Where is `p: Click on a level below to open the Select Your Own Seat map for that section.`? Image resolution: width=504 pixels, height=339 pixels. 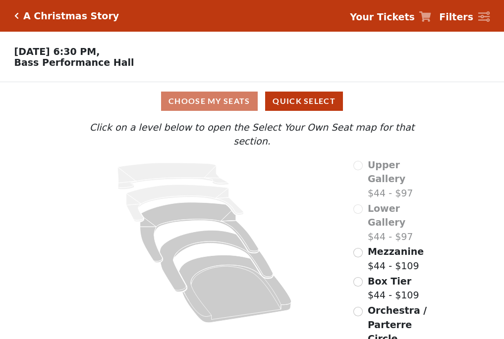
p: Click on a level below to open the Select Your Own Seat map for that section. is located at coordinates (252, 134).